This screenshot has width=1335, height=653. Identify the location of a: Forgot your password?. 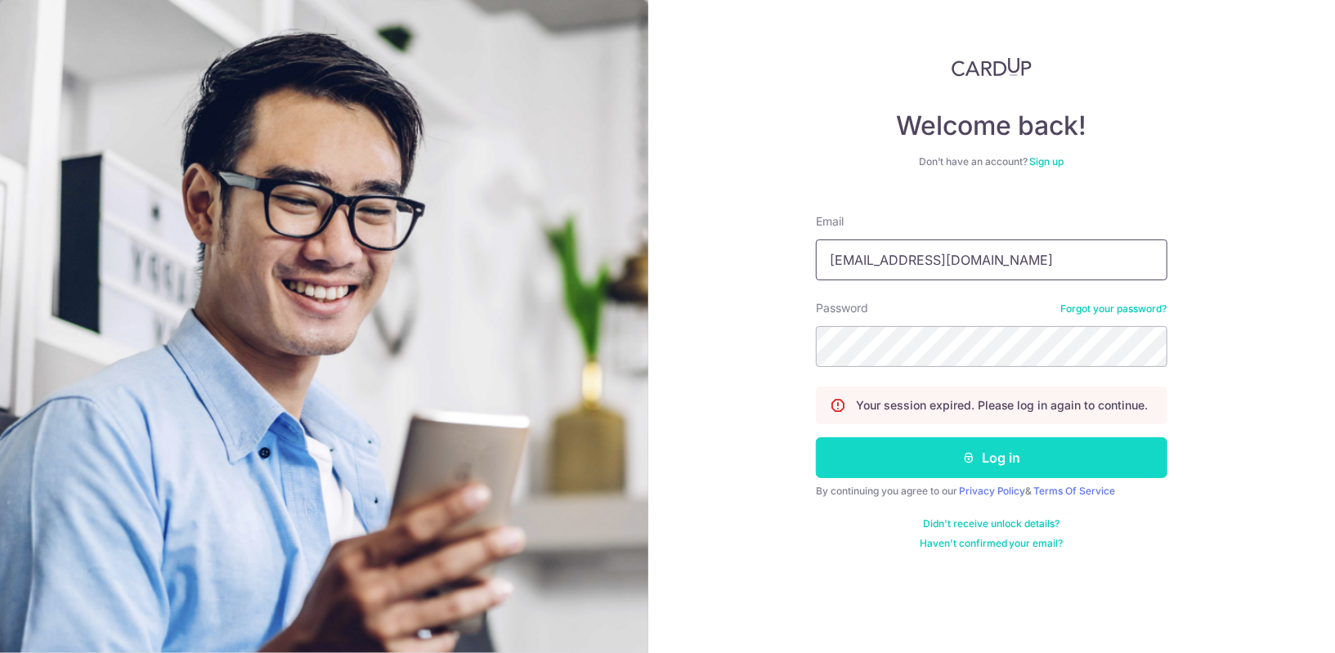
(1114, 309).